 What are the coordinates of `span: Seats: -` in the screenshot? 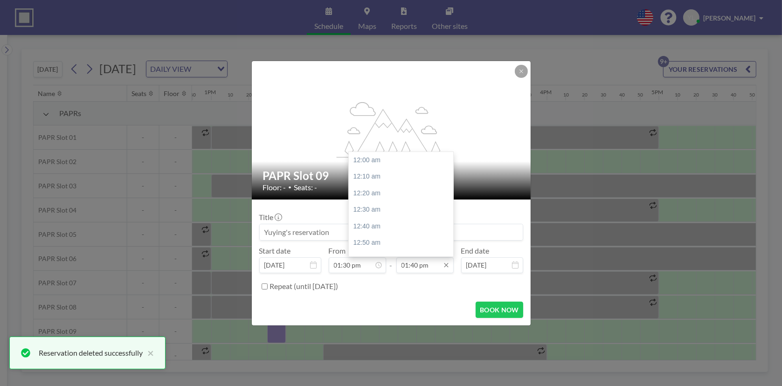 It's located at (306, 187).